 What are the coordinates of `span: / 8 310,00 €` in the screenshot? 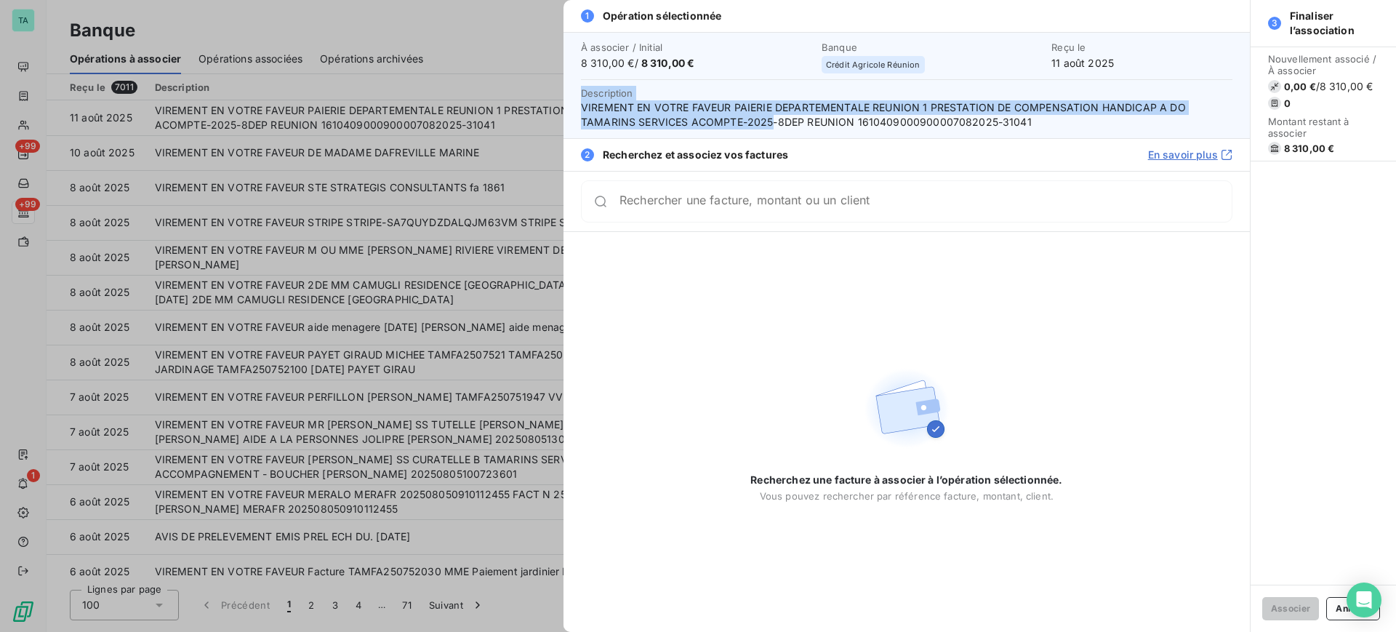 It's located at (1345, 87).